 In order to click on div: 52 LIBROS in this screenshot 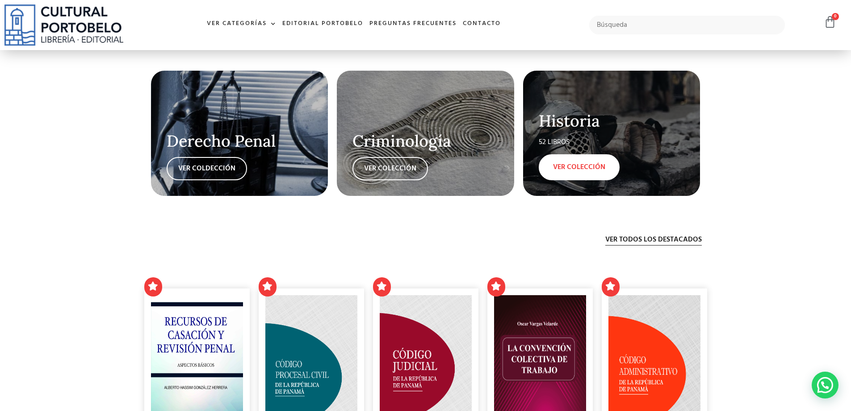, I will do `click(612, 142)`.